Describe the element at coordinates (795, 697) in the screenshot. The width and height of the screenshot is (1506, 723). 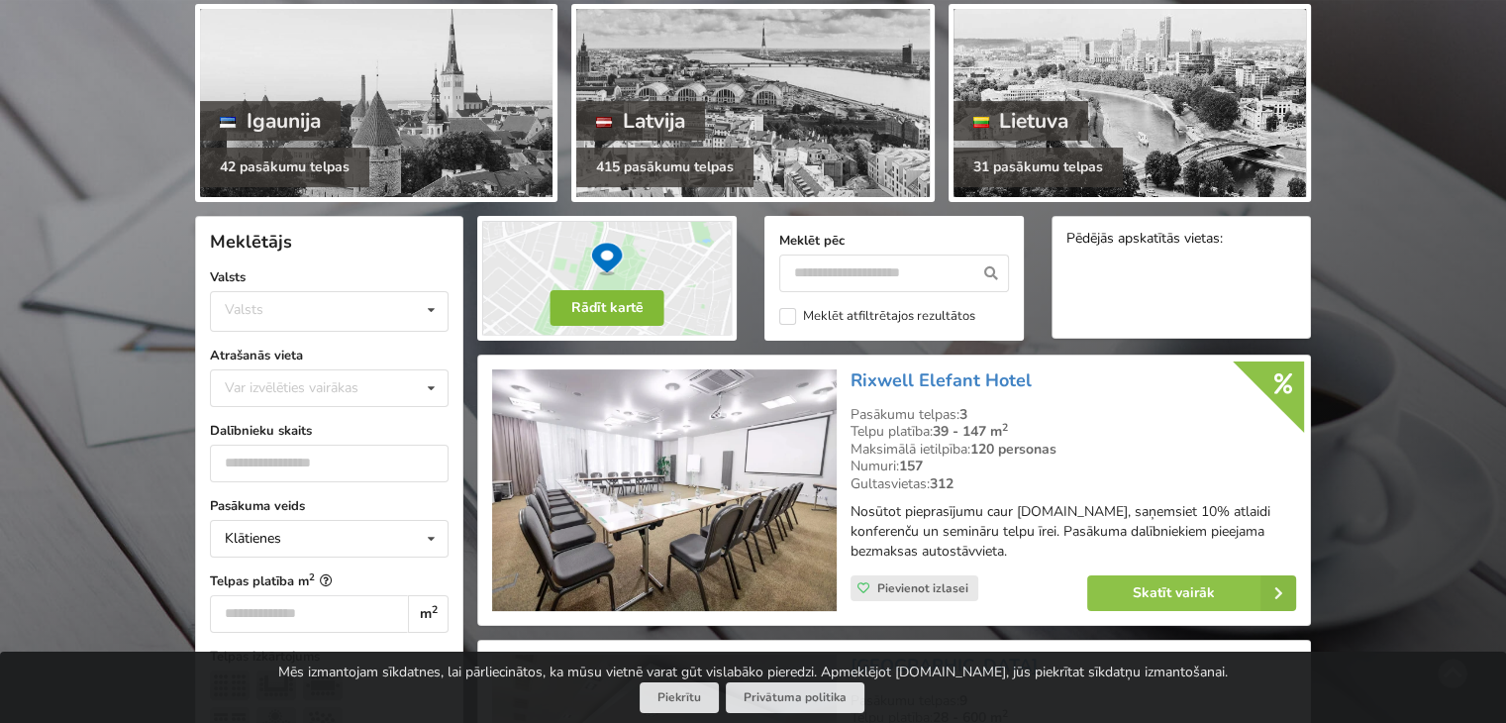
I see `a: Privātuma politika` at that location.